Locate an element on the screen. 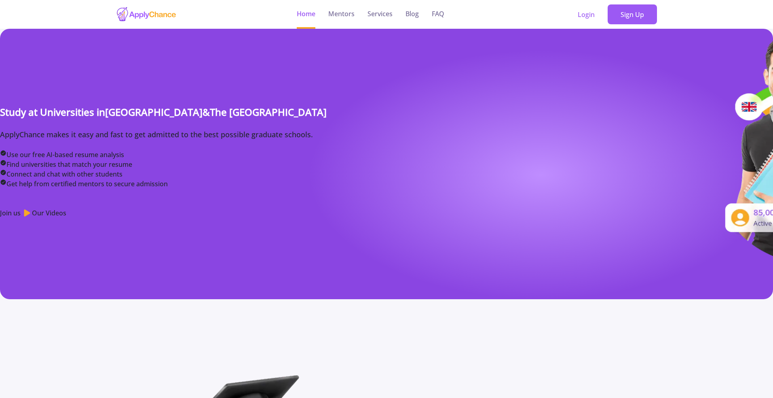  span: Find universities that match your resume is located at coordinates (69, 164).